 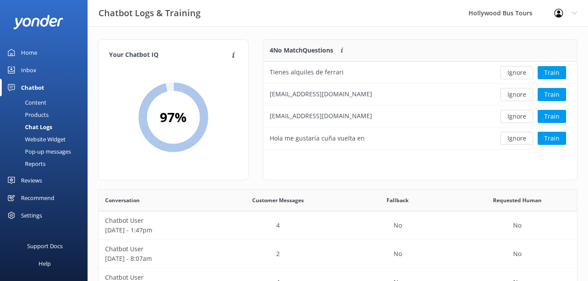 What do you see at coordinates (46, 115) in the screenshot?
I see `a: Products` at bounding box center [46, 115].